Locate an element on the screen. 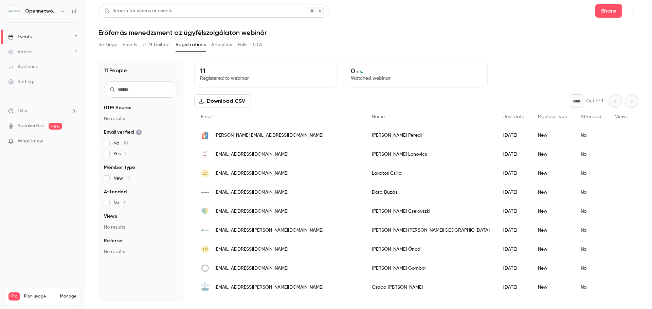 The width and height of the screenshot is (652, 309). span: Join date is located at coordinates (514, 117).